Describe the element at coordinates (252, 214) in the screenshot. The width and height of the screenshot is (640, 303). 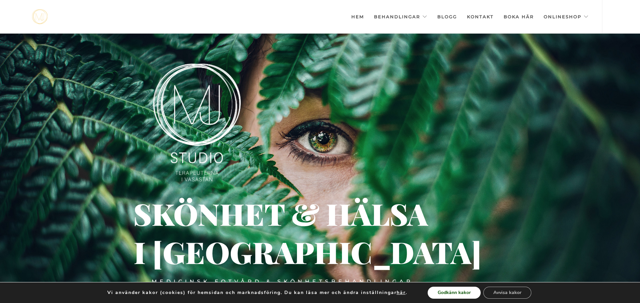
I see `div: Skönhet & hälsa` at that location.